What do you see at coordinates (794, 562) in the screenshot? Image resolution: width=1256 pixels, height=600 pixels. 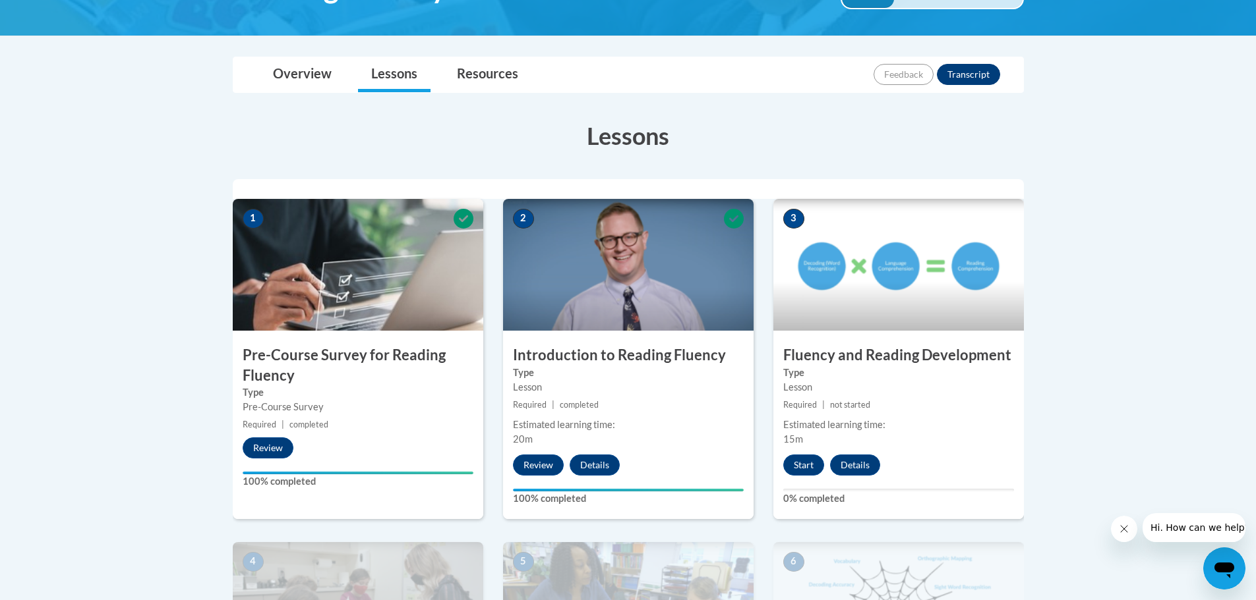 I see `span: 6` at bounding box center [794, 562].